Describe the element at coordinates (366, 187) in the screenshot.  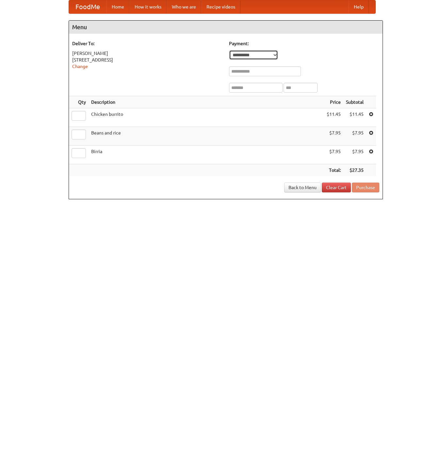
I see `button: Purchase` at that location.